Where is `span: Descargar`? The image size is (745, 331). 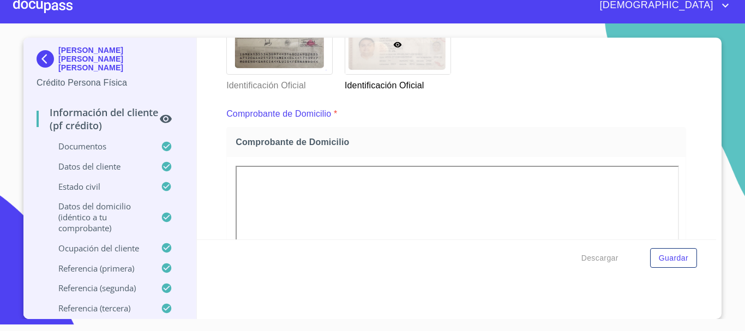
span: Descargar is located at coordinates (600, 258).